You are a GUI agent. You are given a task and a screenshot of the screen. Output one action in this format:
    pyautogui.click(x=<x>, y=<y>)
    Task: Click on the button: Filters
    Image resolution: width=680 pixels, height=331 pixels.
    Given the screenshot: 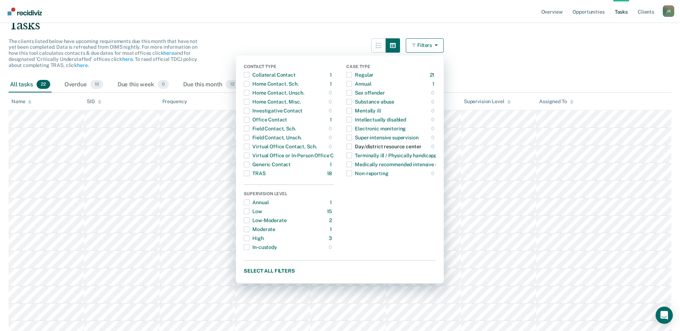 What is the action you would take?
    pyautogui.click(x=425, y=46)
    